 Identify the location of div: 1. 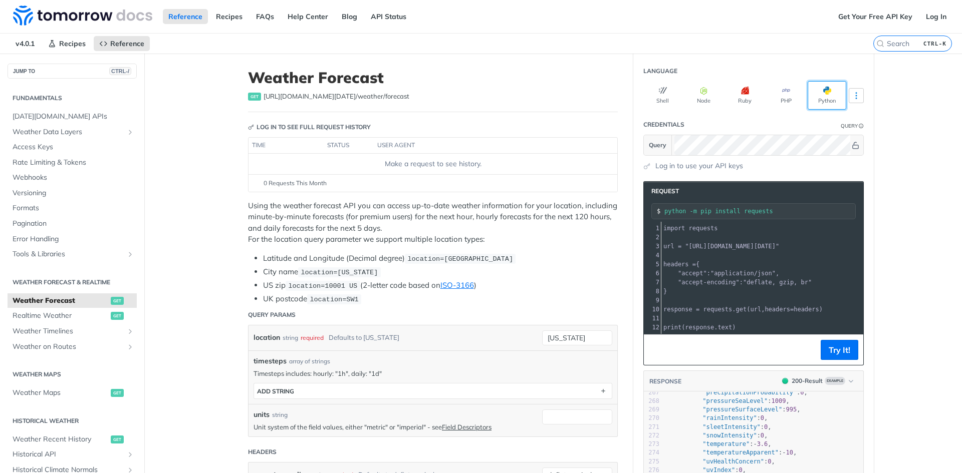
(652, 228).